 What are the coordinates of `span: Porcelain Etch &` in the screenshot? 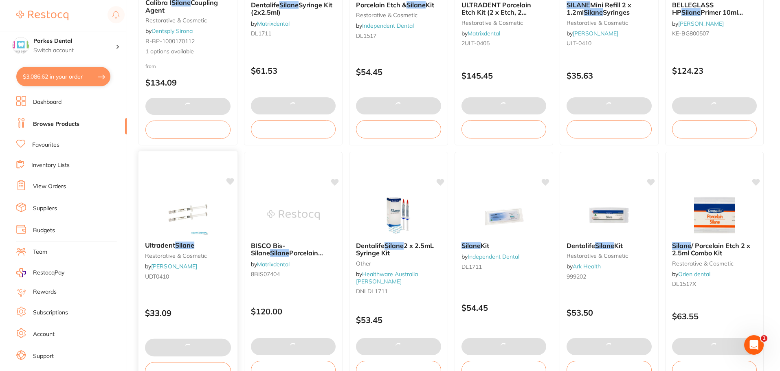 It's located at (381, 5).